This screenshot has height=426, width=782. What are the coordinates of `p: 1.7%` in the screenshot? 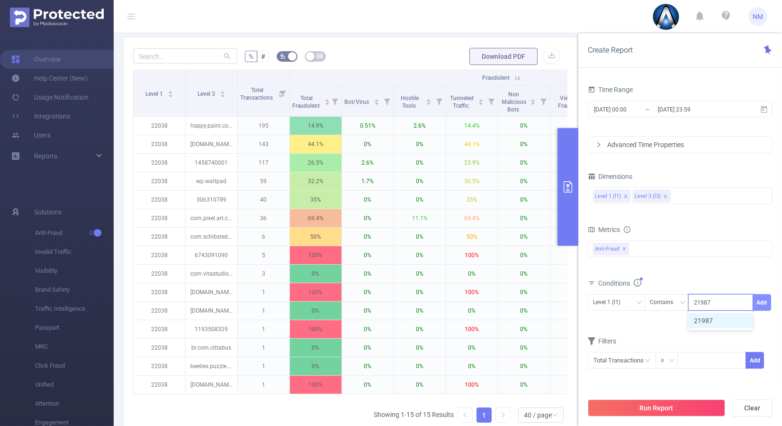 It's located at (368, 181).